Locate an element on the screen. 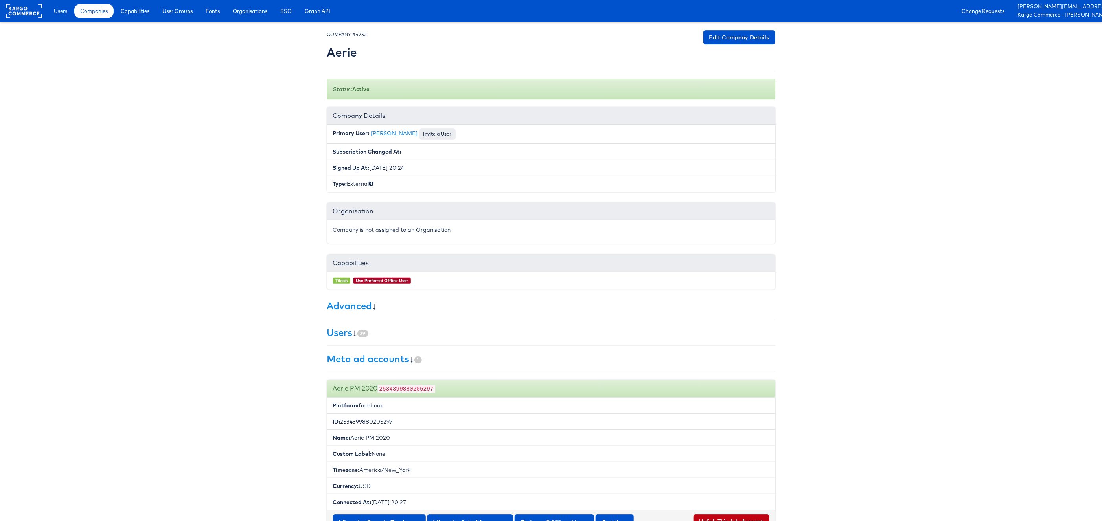 This screenshot has width=1102, height=521. div: Capabilities is located at coordinates (551, 263).